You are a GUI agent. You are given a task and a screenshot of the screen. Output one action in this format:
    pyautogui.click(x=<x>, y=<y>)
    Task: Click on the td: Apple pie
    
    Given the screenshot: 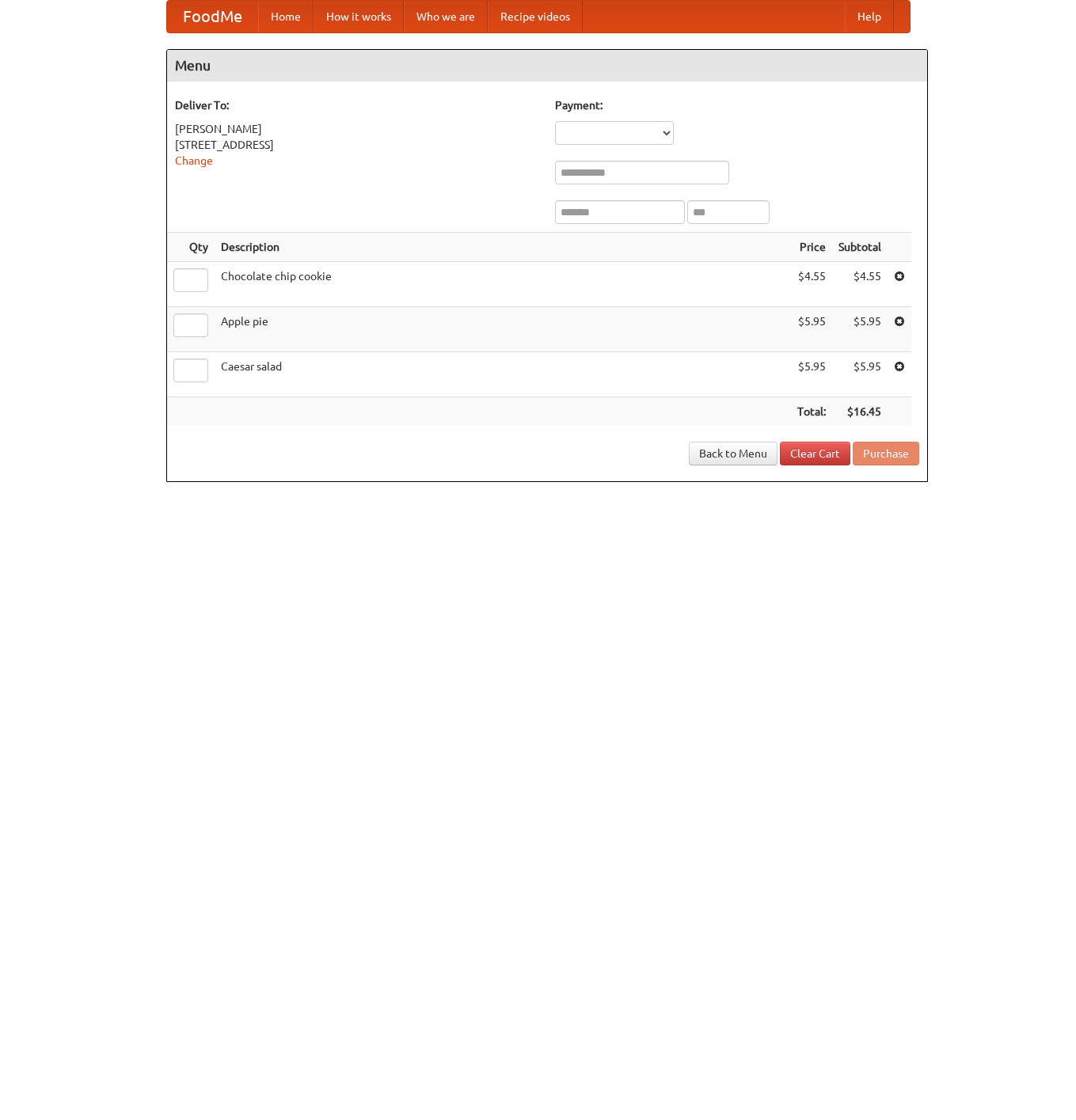 What is the action you would take?
    pyautogui.click(x=503, y=329)
    